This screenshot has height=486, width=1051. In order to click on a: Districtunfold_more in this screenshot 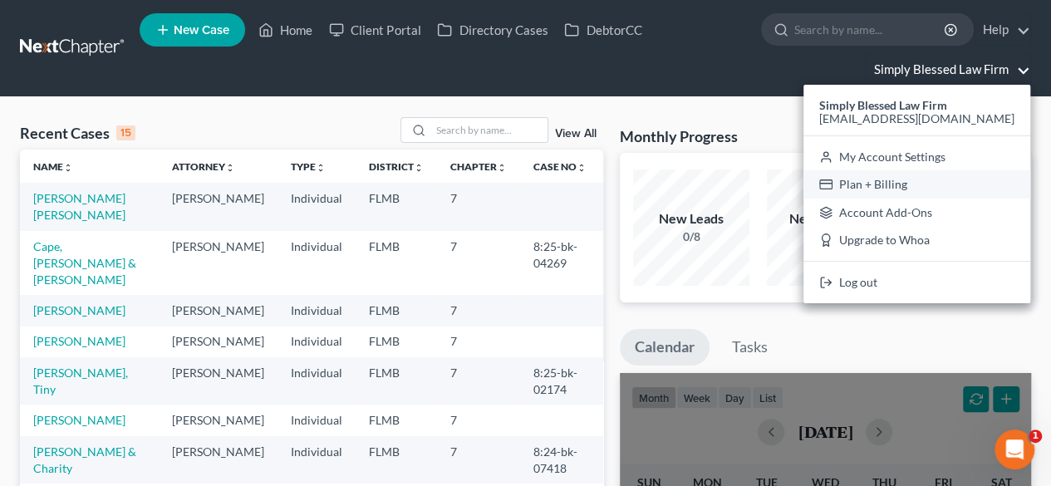, I will do `click(396, 166)`.